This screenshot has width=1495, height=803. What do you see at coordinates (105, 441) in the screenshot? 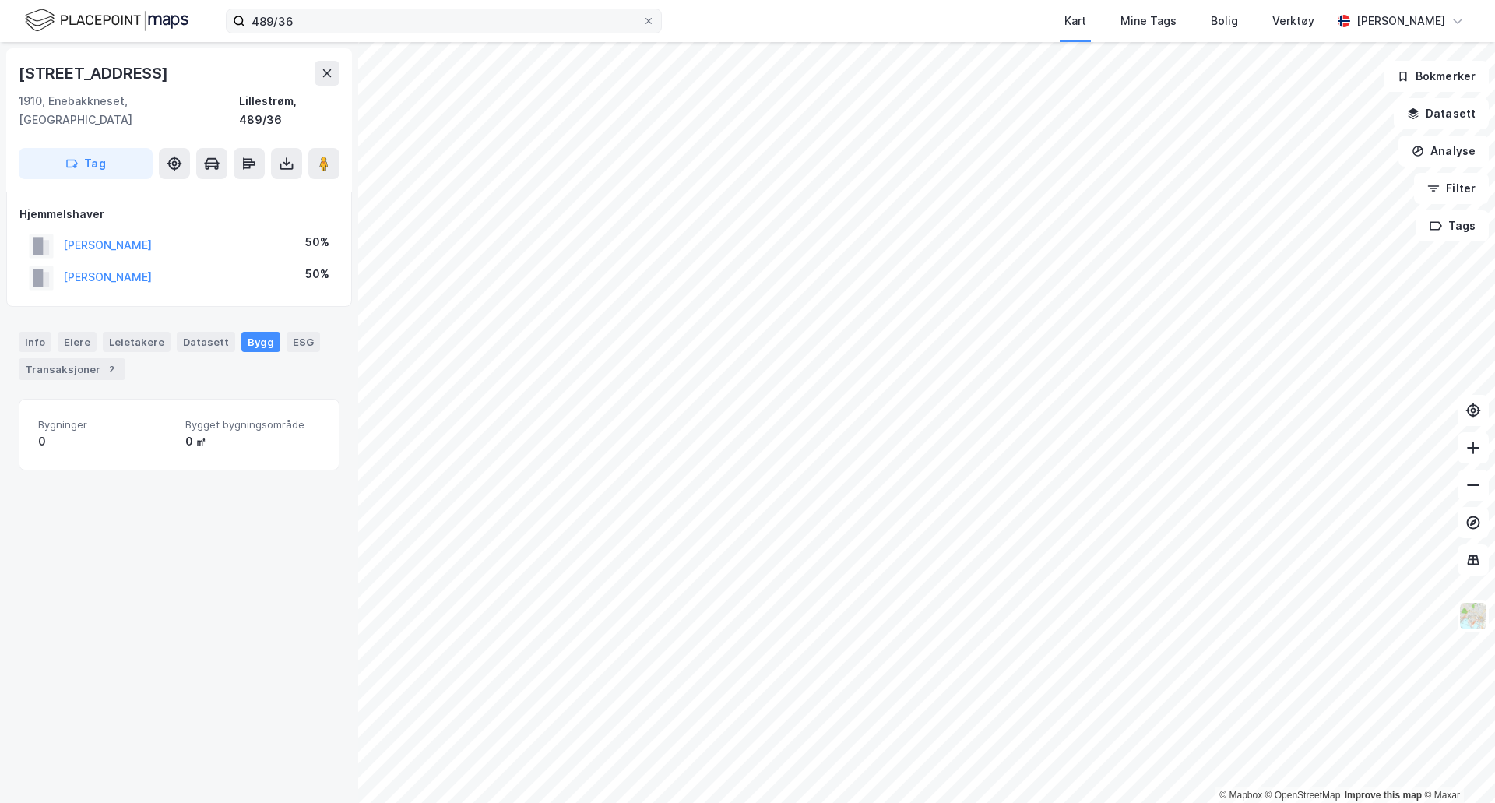
I see `div: 0` at bounding box center [105, 441].